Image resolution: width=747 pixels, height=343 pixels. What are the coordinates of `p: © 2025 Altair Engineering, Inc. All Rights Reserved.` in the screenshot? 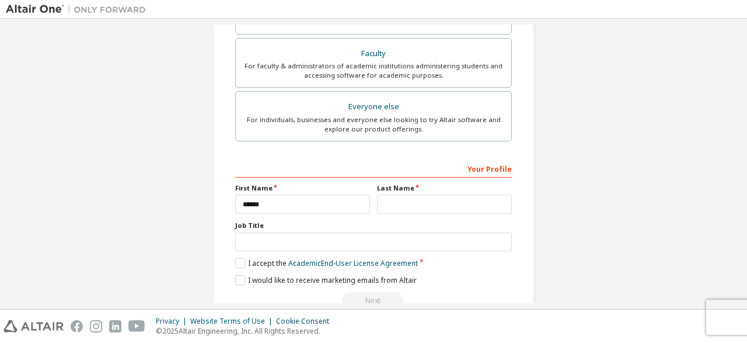 It's located at (246, 330).